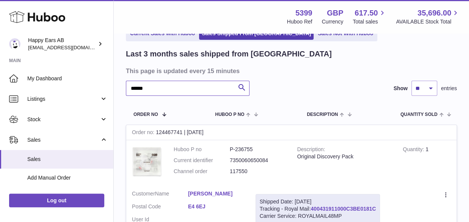  What do you see at coordinates (147, 162) in the screenshot?
I see `img: 53991712582217.png` at bounding box center [147, 162].